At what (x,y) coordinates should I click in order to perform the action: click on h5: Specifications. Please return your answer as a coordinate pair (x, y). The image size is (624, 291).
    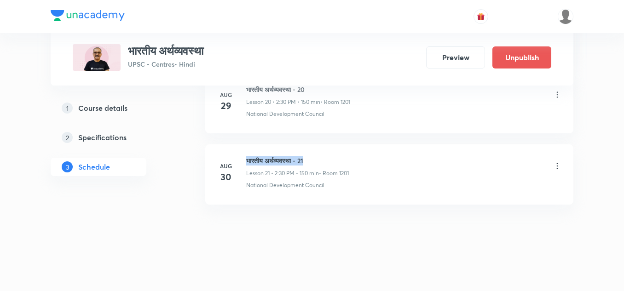
    Looking at the image, I should click on (102, 138).